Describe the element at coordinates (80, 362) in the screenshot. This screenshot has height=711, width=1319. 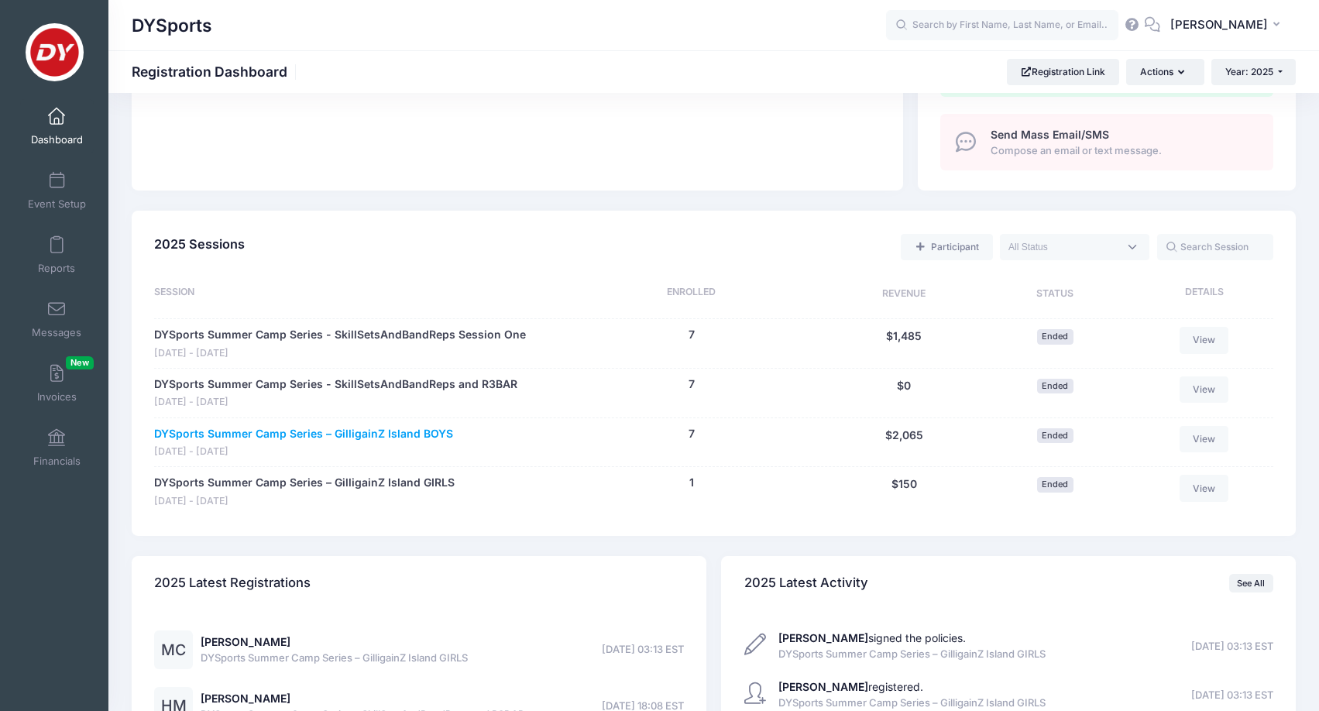
I see `span: New` at that location.